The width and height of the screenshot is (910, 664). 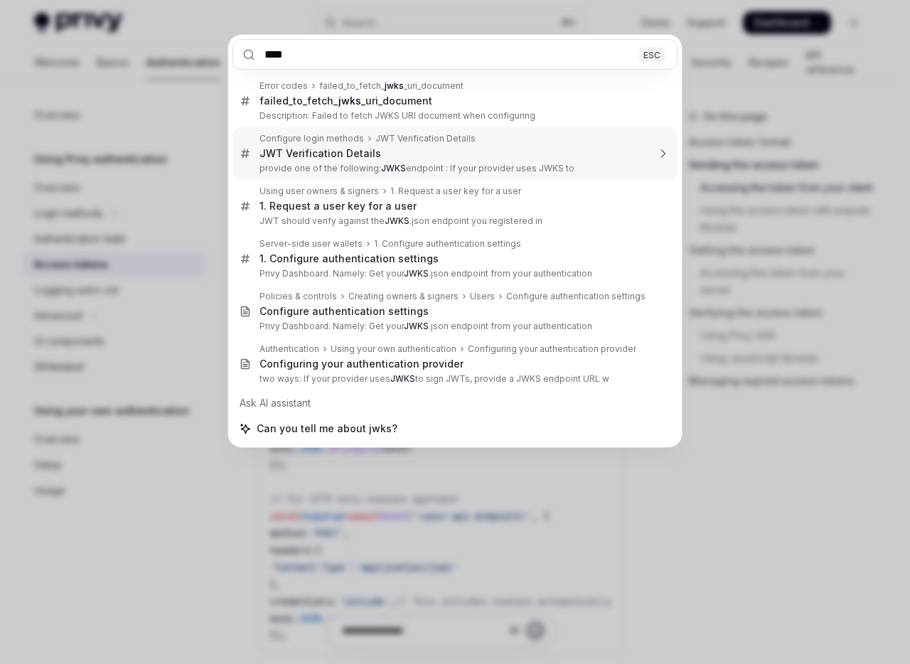 What do you see at coordinates (319, 191) in the screenshot?
I see `div: Using user owners & signers` at bounding box center [319, 191].